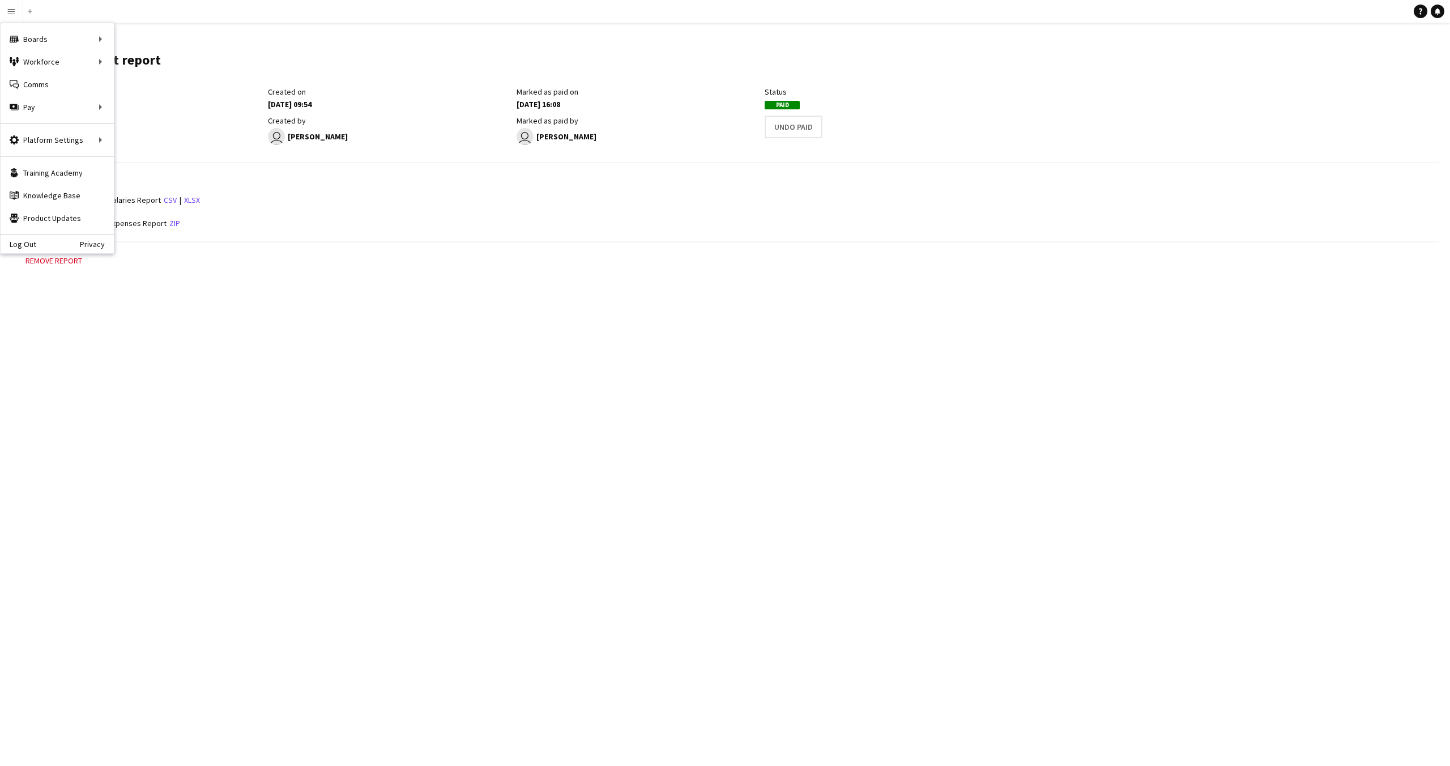  Describe the element at coordinates (729, 180) in the screenshot. I see `h3: Reports` at that location.